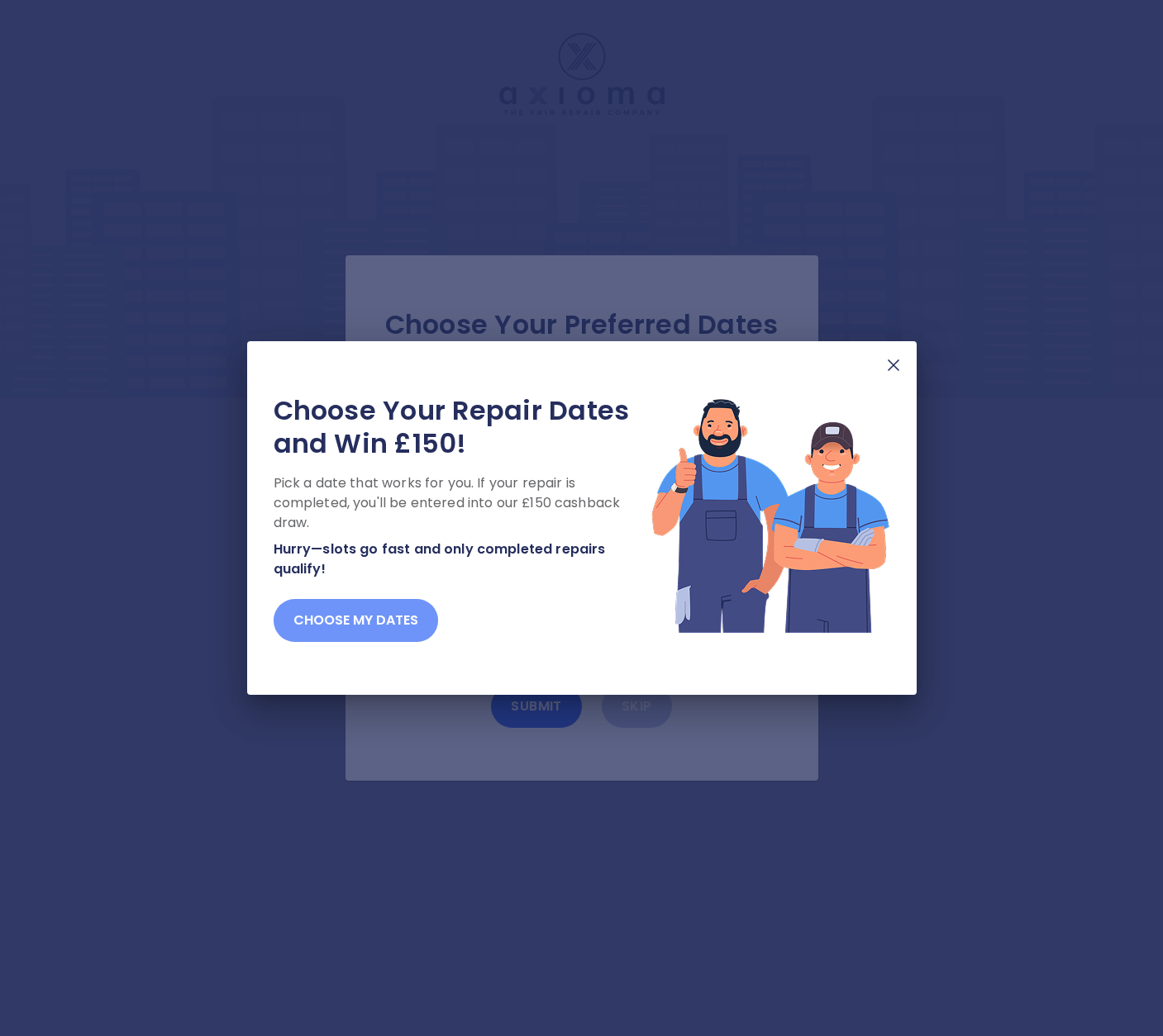 This screenshot has width=1163, height=1036. I want to click on img: Lottery, so click(770, 515).